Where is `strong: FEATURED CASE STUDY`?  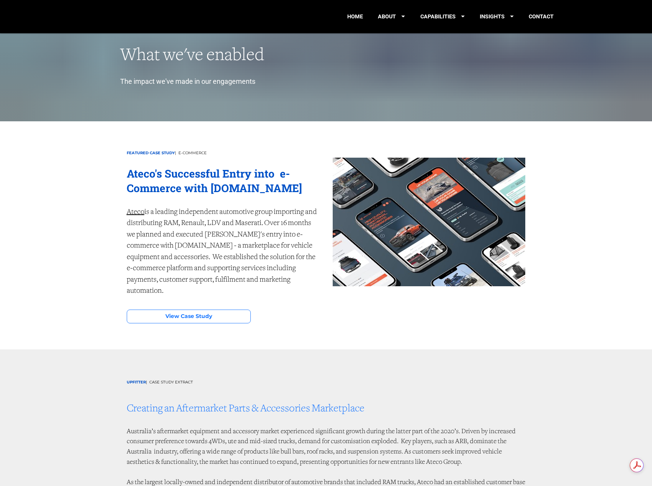
strong: FEATURED CASE STUDY is located at coordinates (151, 153).